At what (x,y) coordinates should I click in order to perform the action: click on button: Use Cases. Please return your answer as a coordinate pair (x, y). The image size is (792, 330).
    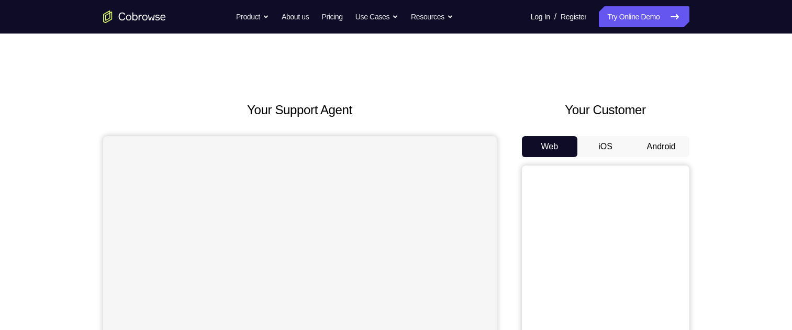
    Looking at the image, I should click on (377, 17).